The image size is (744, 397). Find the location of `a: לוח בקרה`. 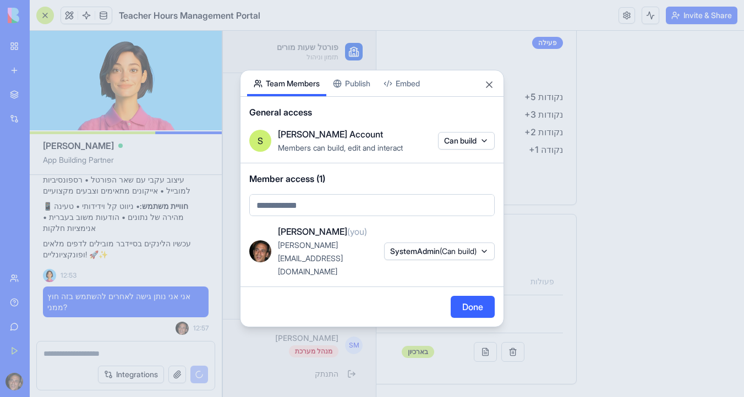

a: לוח בקרה is located at coordinates (77, 73).